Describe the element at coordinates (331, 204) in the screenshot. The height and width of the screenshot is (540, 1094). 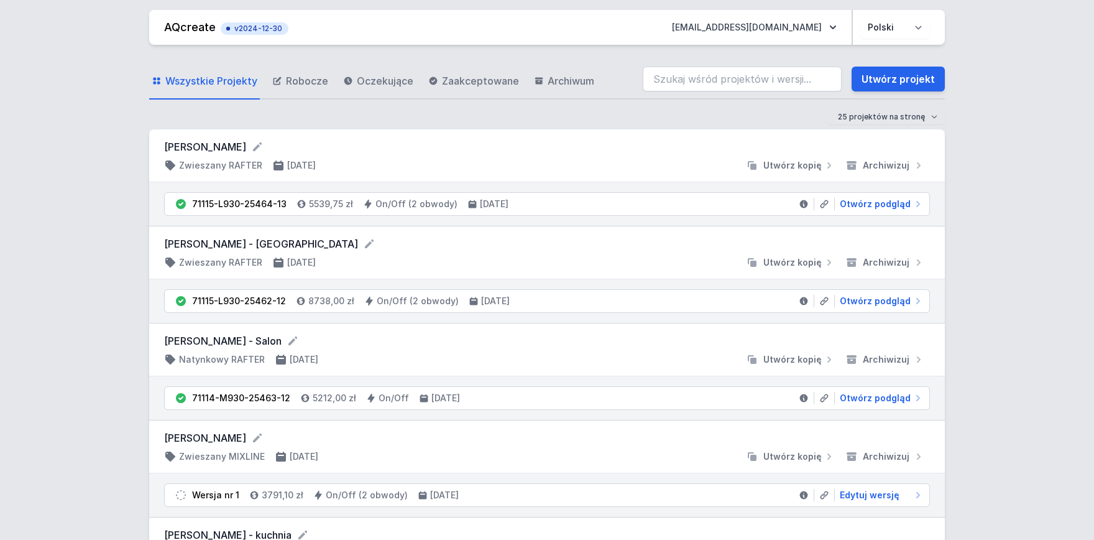
I see `h4: 5539,75 zł` at that location.